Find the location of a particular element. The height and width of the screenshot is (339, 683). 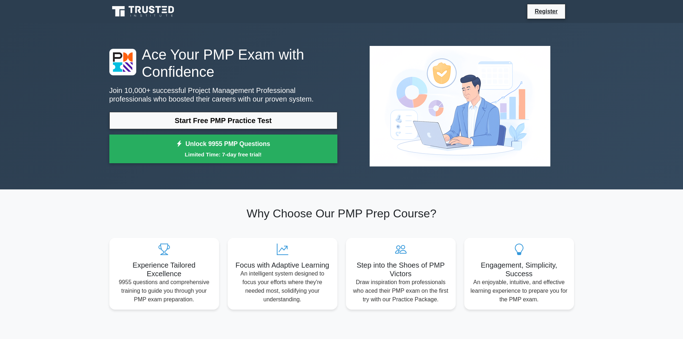

p: Draw inspiration from professionals who aced their PMP exam on the first try with our Practice Pa... is located at coordinates (401, 291).